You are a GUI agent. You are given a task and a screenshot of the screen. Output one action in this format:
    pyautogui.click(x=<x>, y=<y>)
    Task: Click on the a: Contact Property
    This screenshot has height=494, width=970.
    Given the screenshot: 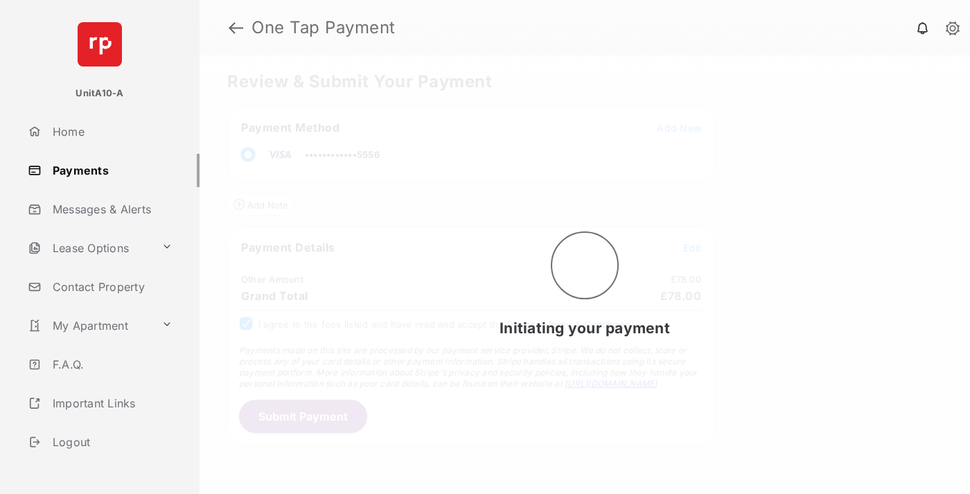 What is the action you would take?
    pyautogui.click(x=111, y=287)
    